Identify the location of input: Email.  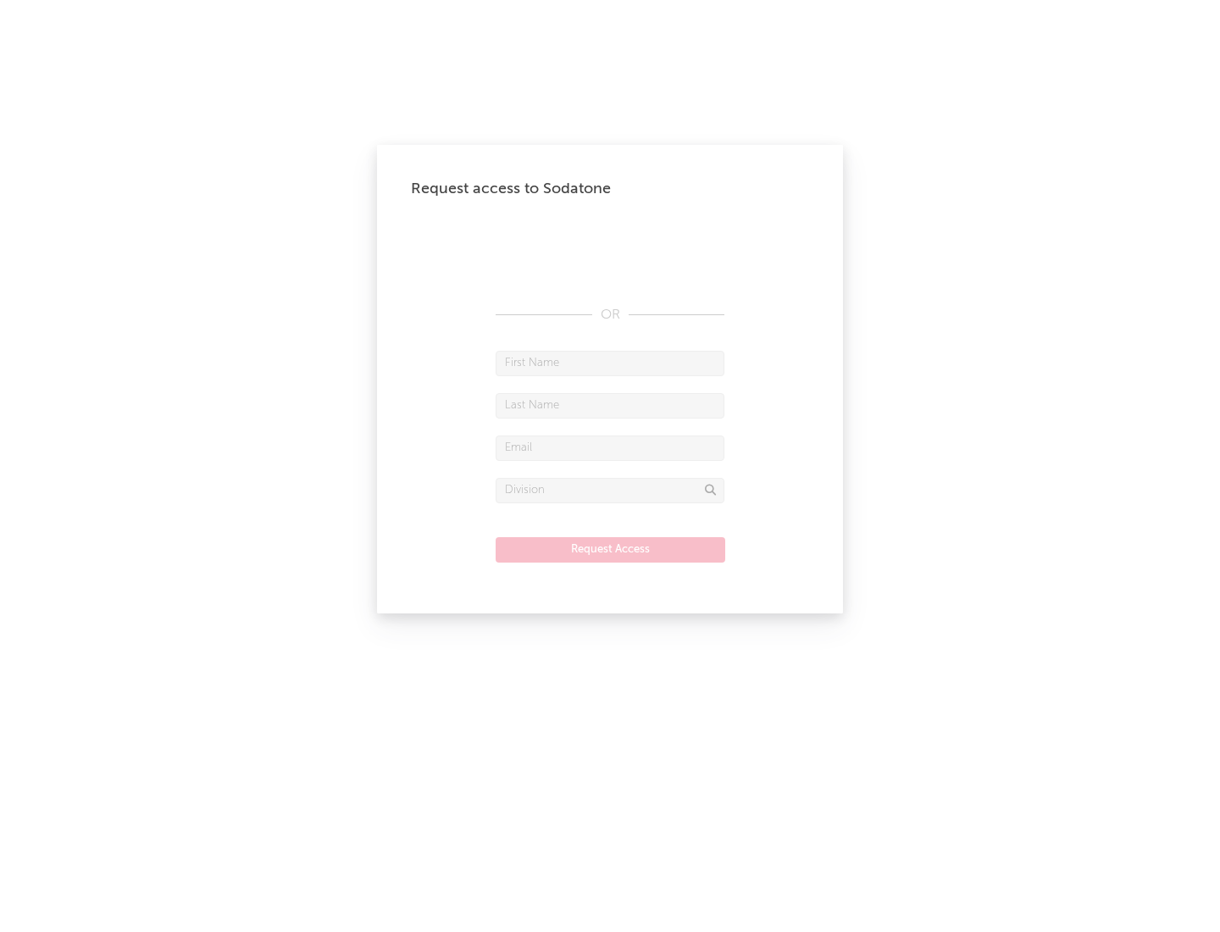
(610, 448).